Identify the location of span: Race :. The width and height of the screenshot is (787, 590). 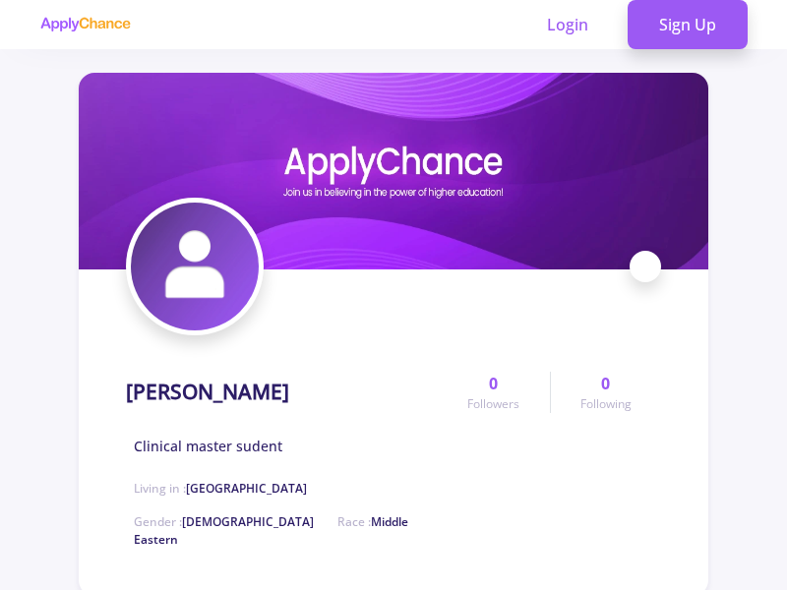
(271, 530).